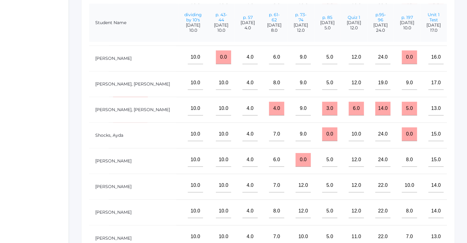  What do you see at coordinates (274, 30) in the screenshot?
I see `span: 8.0` at bounding box center [274, 30].